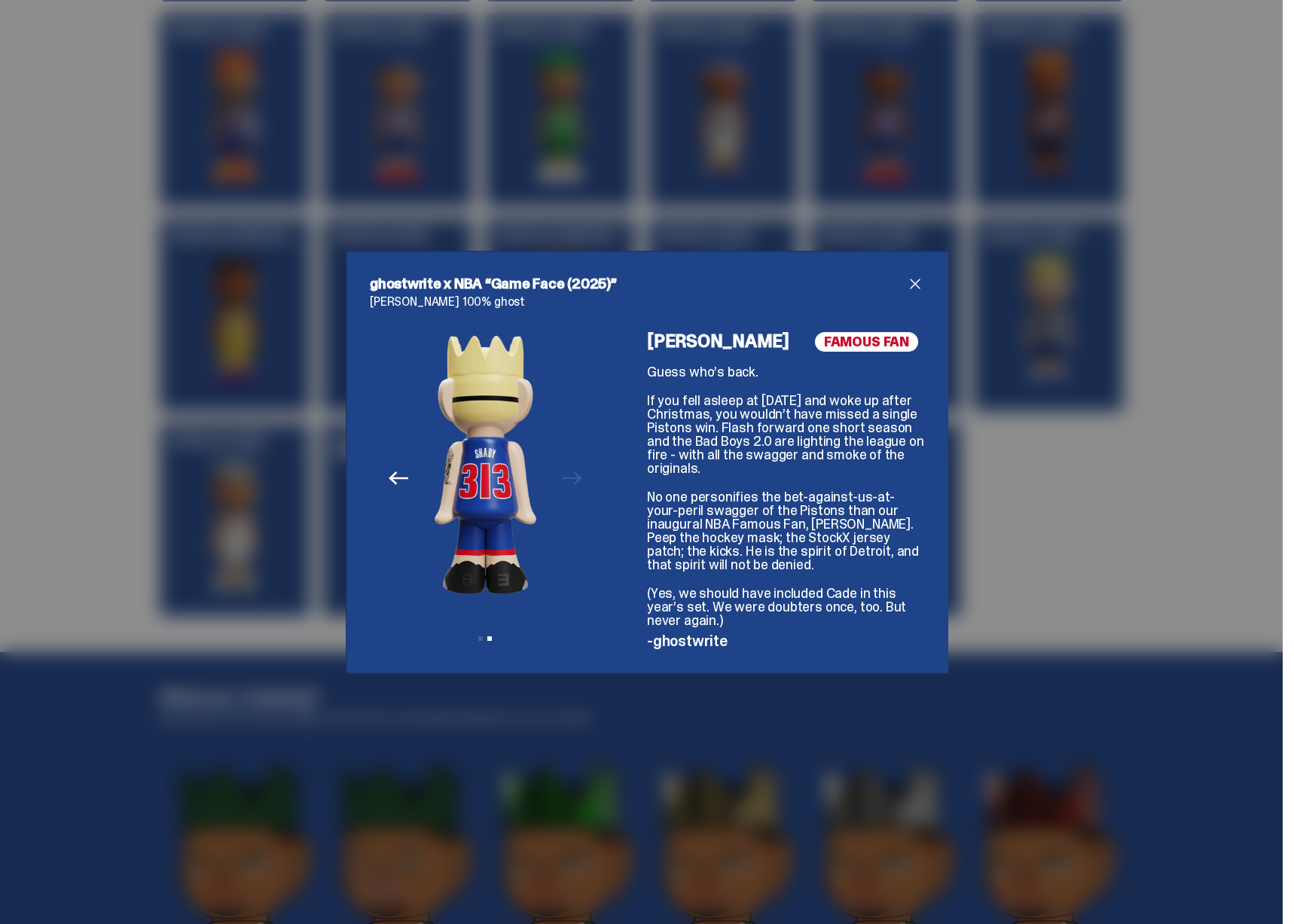 This screenshot has height=924, width=1294. I want to click on button: View slide 2, so click(490, 639).